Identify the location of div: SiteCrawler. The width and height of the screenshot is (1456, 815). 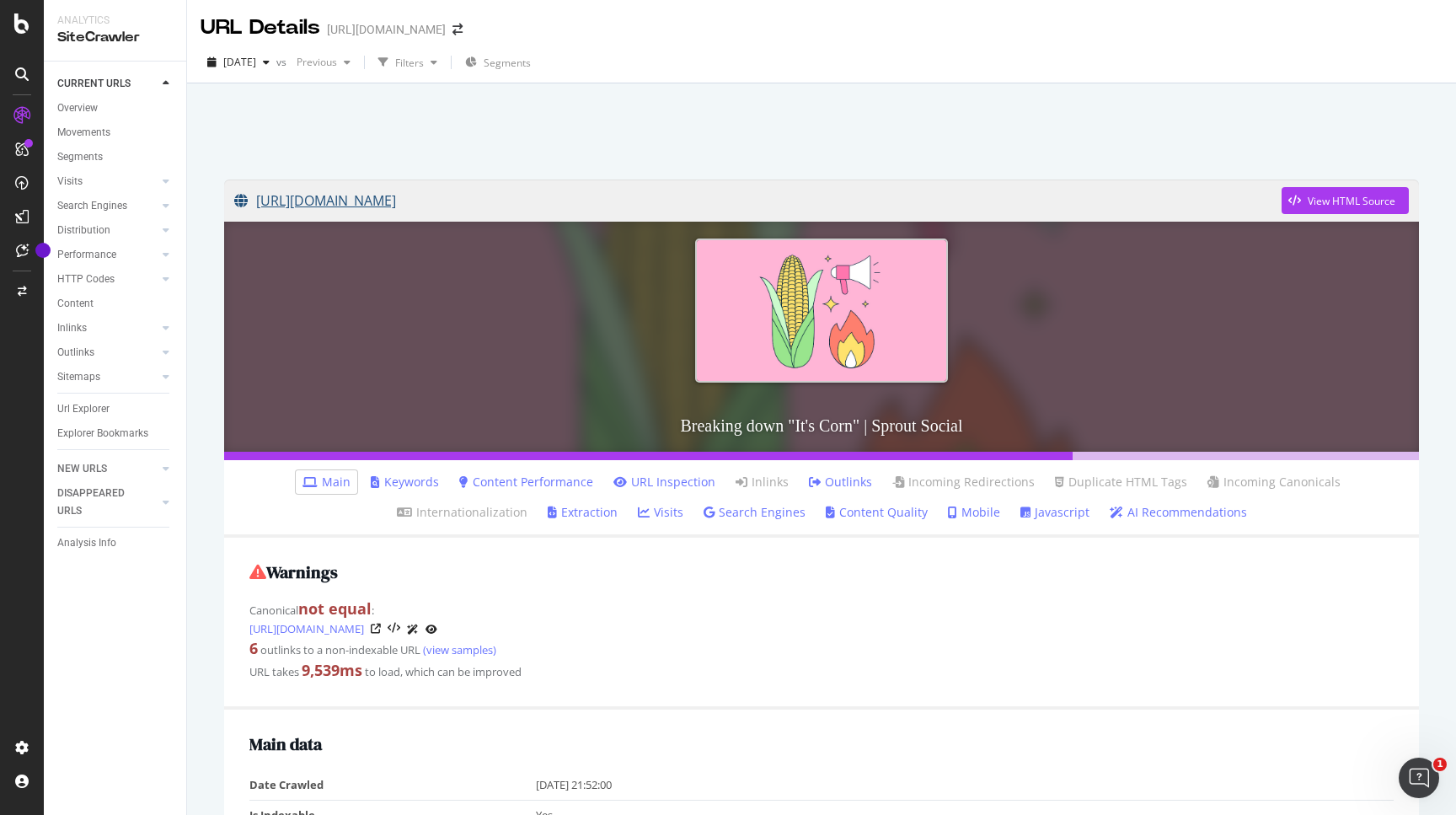
(115, 37).